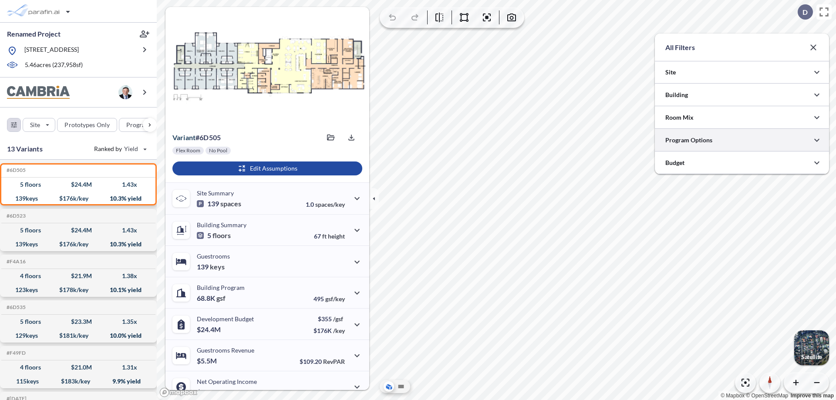 This screenshot has height=400, width=836. I want to click on button: Aerial View, so click(389, 387).